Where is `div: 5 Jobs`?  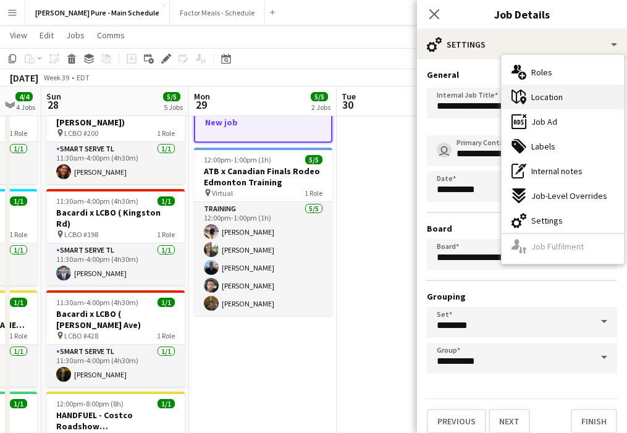 div: 5 Jobs is located at coordinates (173, 107).